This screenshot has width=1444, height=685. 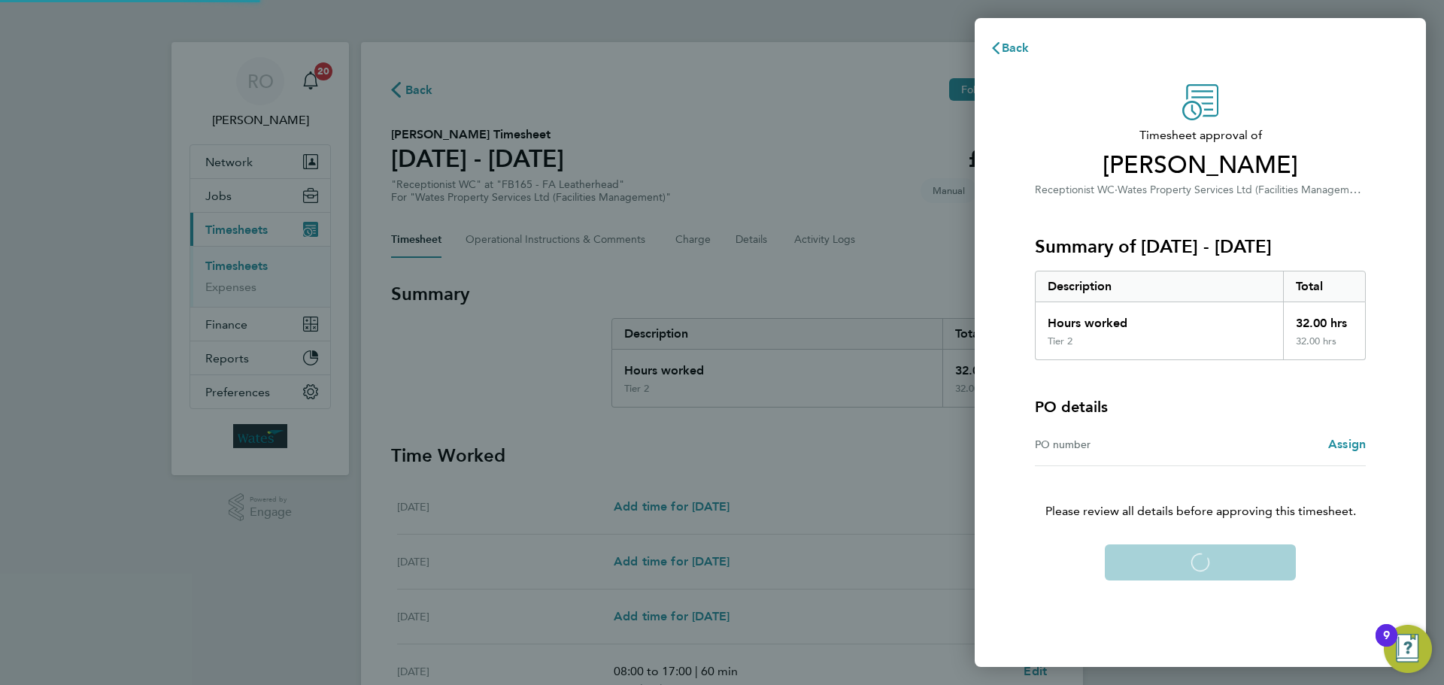 I want to click on a: Assign, so click(x=1347, y=444).